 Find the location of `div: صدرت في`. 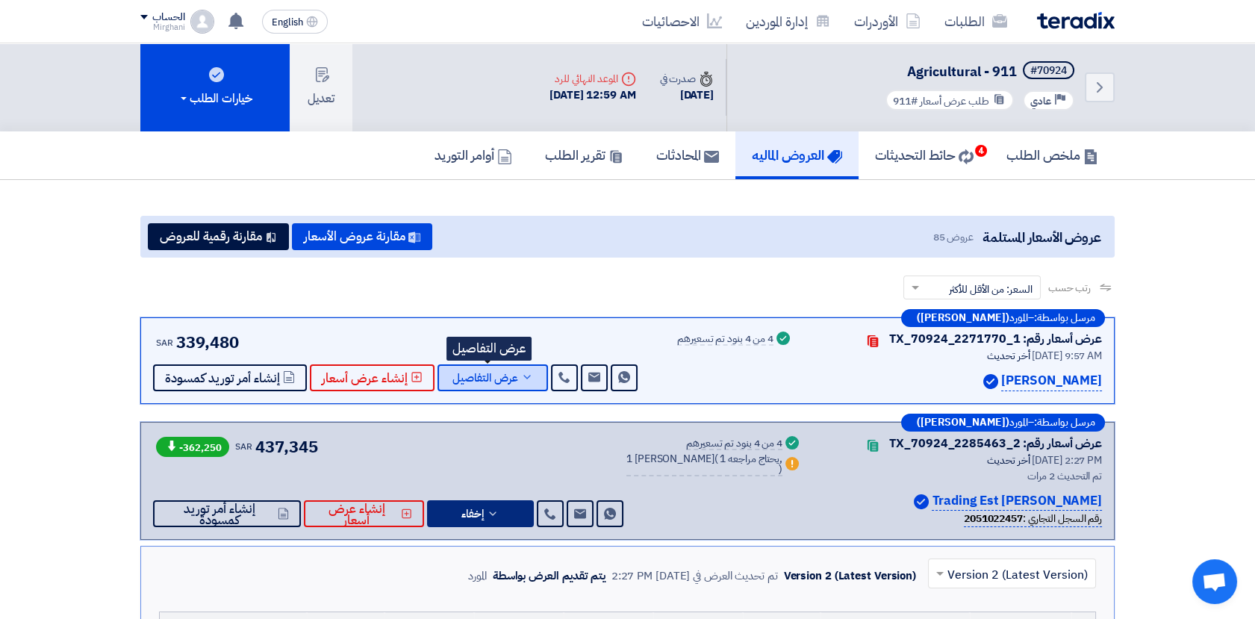

div: صدرت في is located at coordinates (687, 78).